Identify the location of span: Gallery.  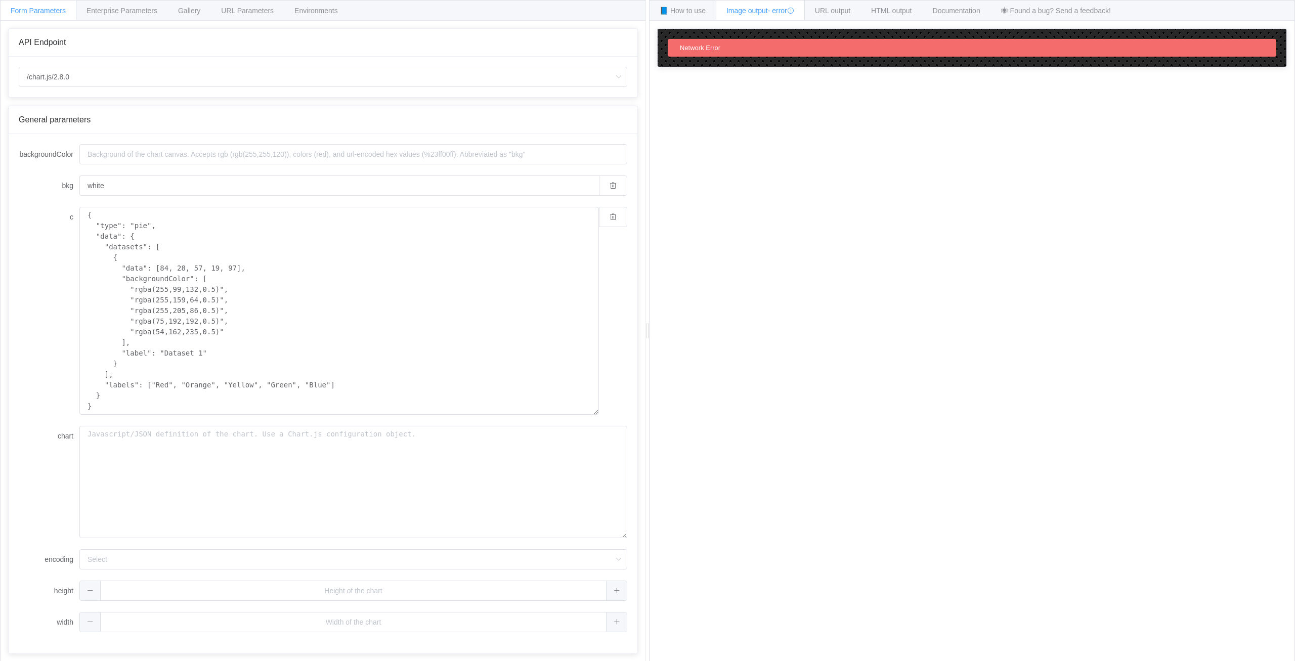
(189, 11).